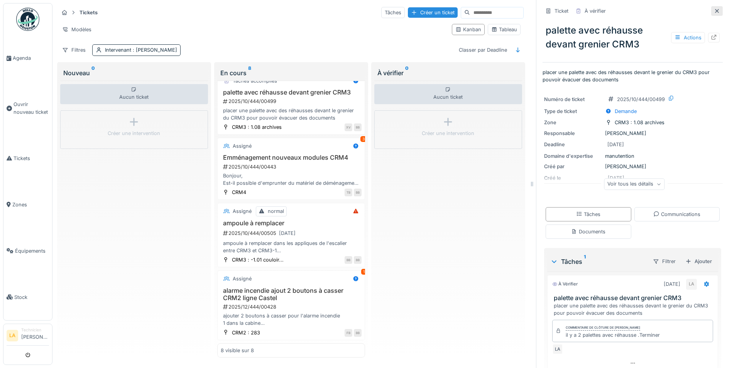  Describe the element at coordinates (31, 58) in the screenshot. I see `span: Agenda` at that location.